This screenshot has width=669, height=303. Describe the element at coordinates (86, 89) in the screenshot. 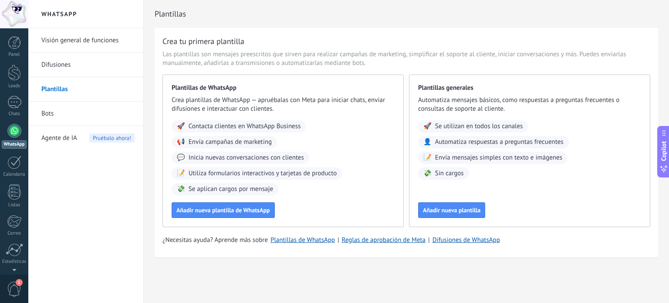

I see `li: Plantillas` at that location.